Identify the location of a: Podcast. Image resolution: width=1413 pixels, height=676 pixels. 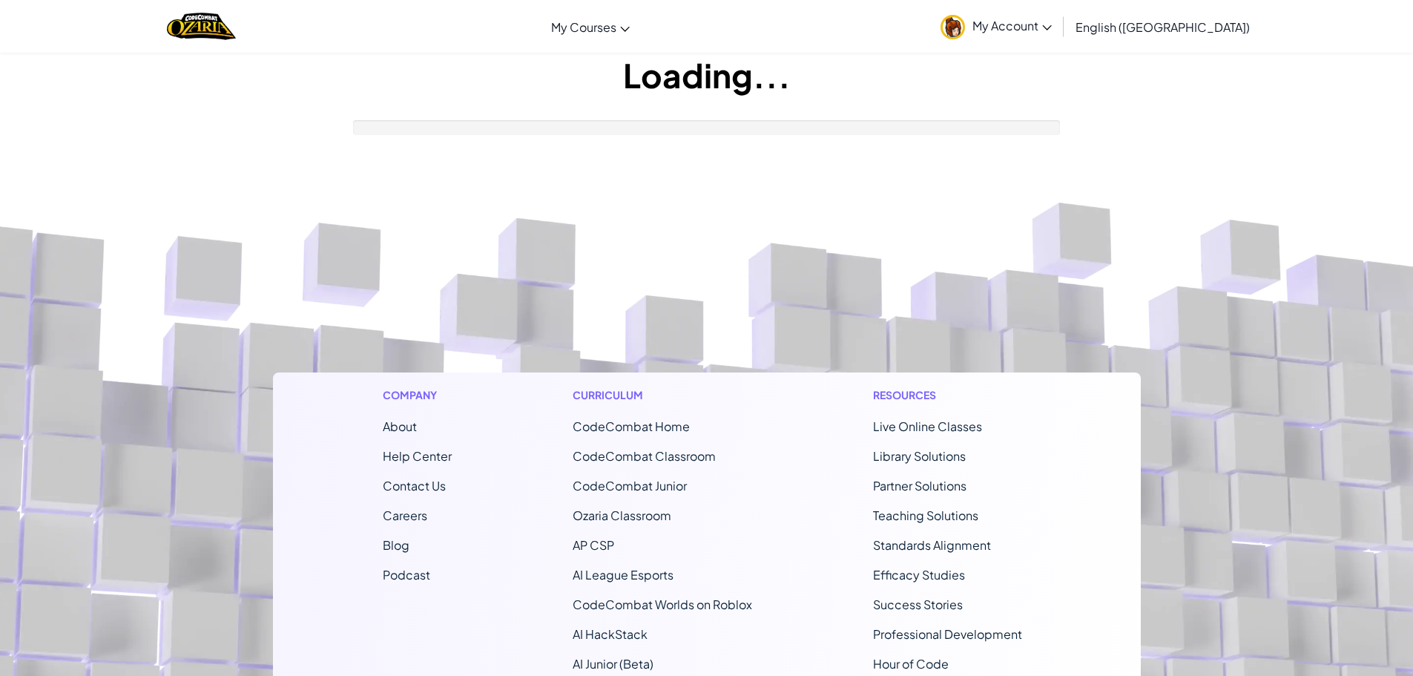
(407, 574).